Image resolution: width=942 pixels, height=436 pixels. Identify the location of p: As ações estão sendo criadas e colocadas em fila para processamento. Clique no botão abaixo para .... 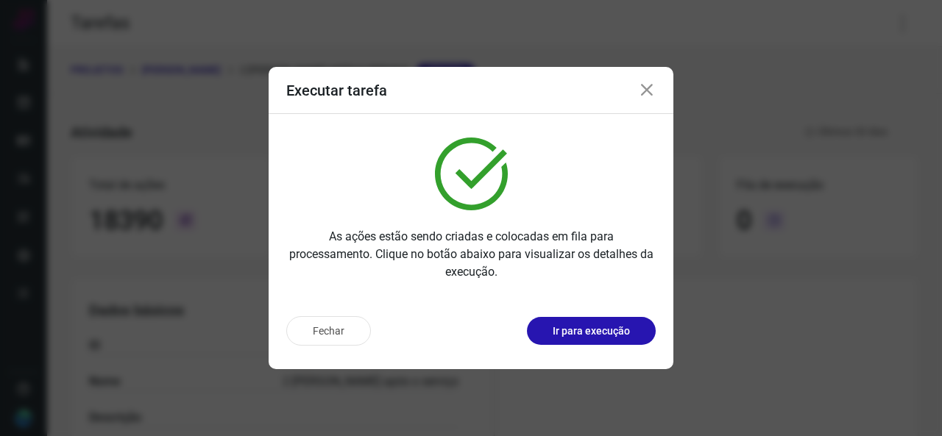
(471, 255).